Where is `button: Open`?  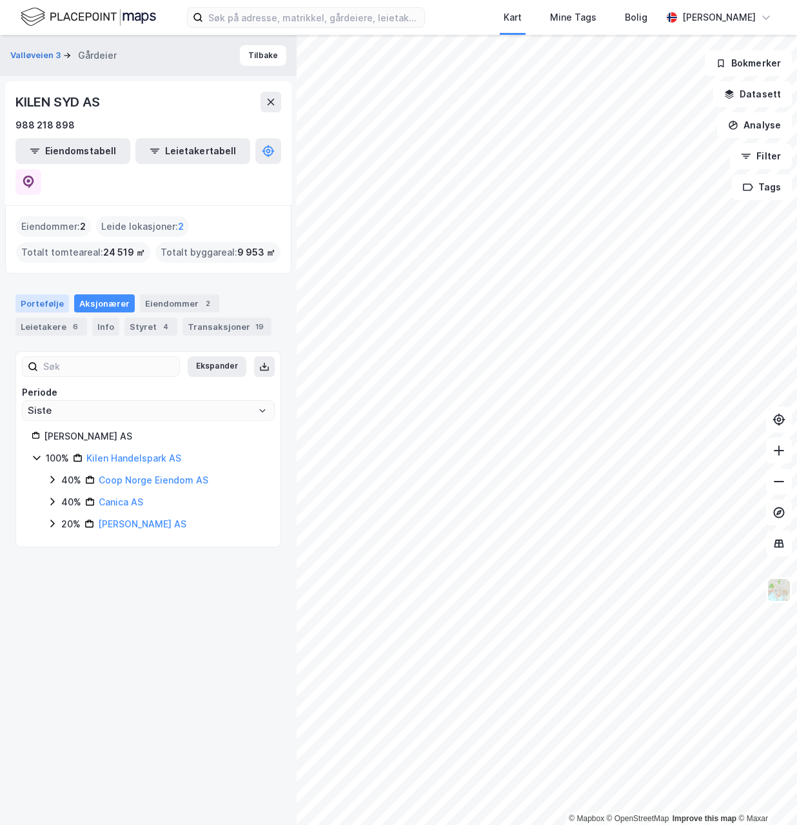 button: Open is located at coordinates (263, 410).